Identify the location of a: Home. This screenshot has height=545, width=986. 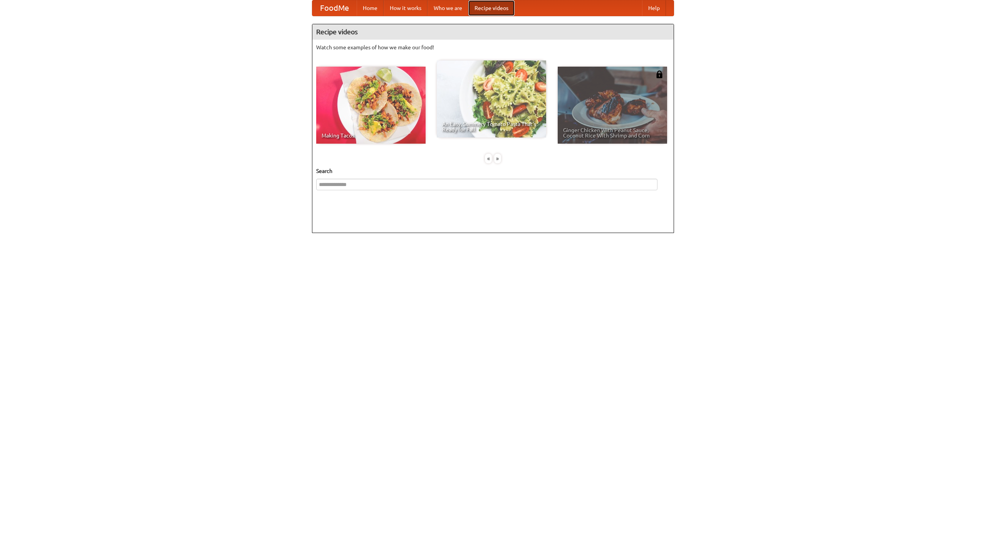
(370, 8).